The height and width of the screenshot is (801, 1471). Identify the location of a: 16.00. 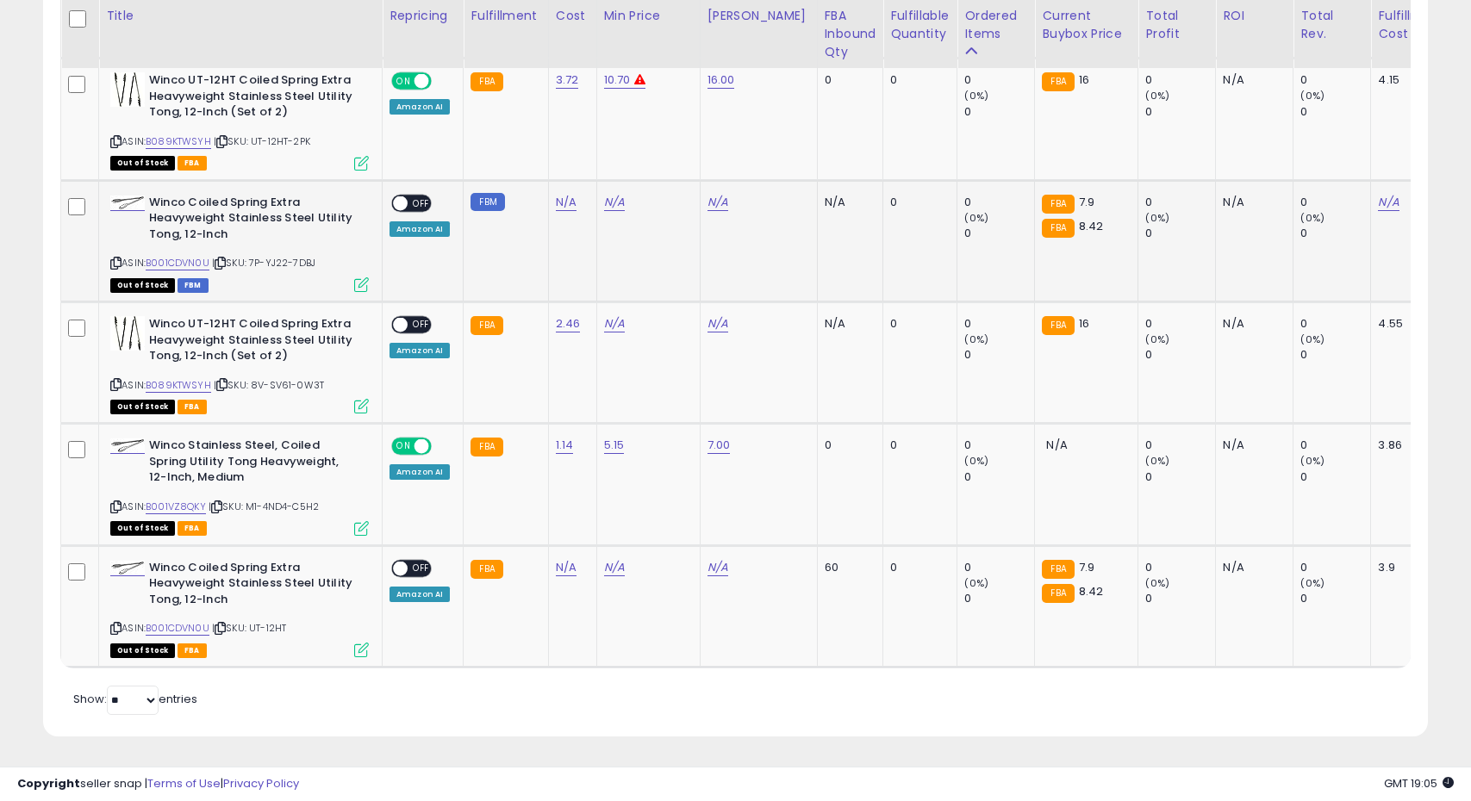
(721, 80).